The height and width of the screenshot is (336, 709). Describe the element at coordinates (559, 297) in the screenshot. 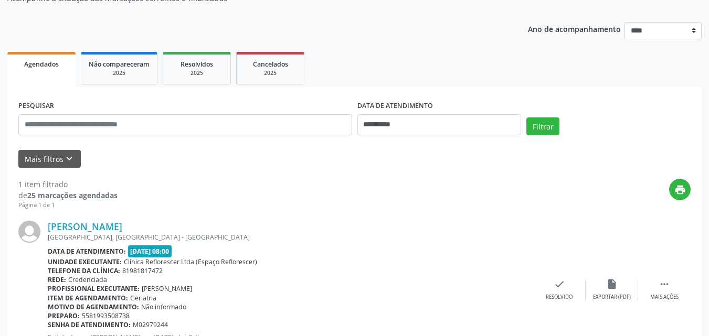

I see `div: Resolvido` at that location.